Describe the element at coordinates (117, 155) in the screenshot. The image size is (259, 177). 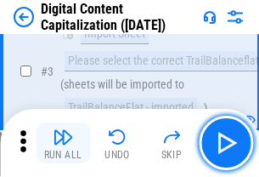
I see `div: Undo` at that location.